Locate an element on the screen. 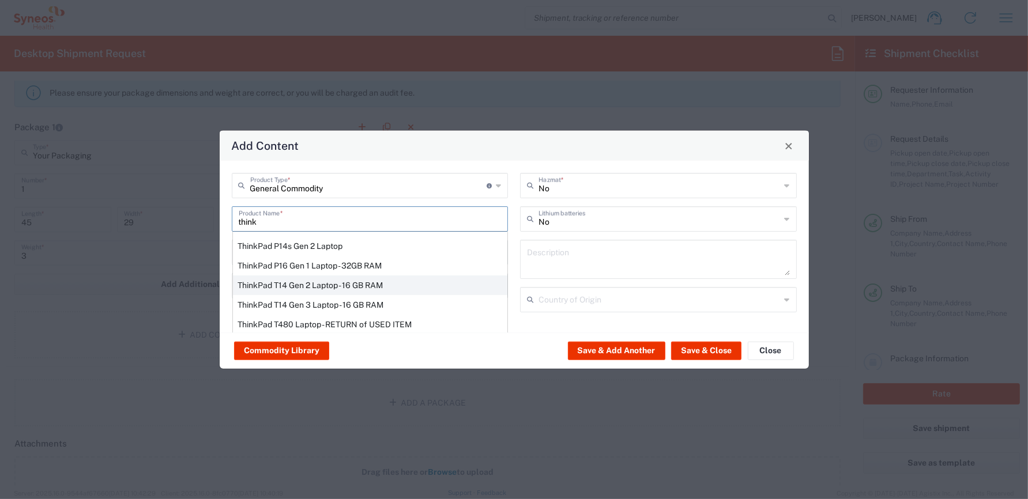  div: ThinkPad T480 Laptop - RETURN of USED ITEM is located at coordinates (370, 325).